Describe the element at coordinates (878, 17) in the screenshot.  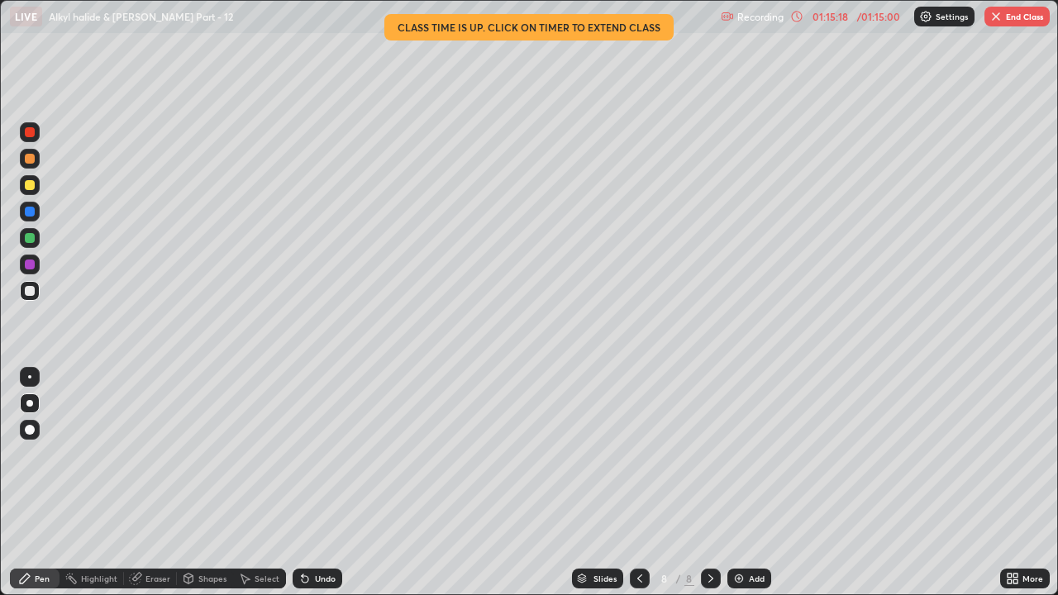
I see `div: / 01:15:00` at that location.